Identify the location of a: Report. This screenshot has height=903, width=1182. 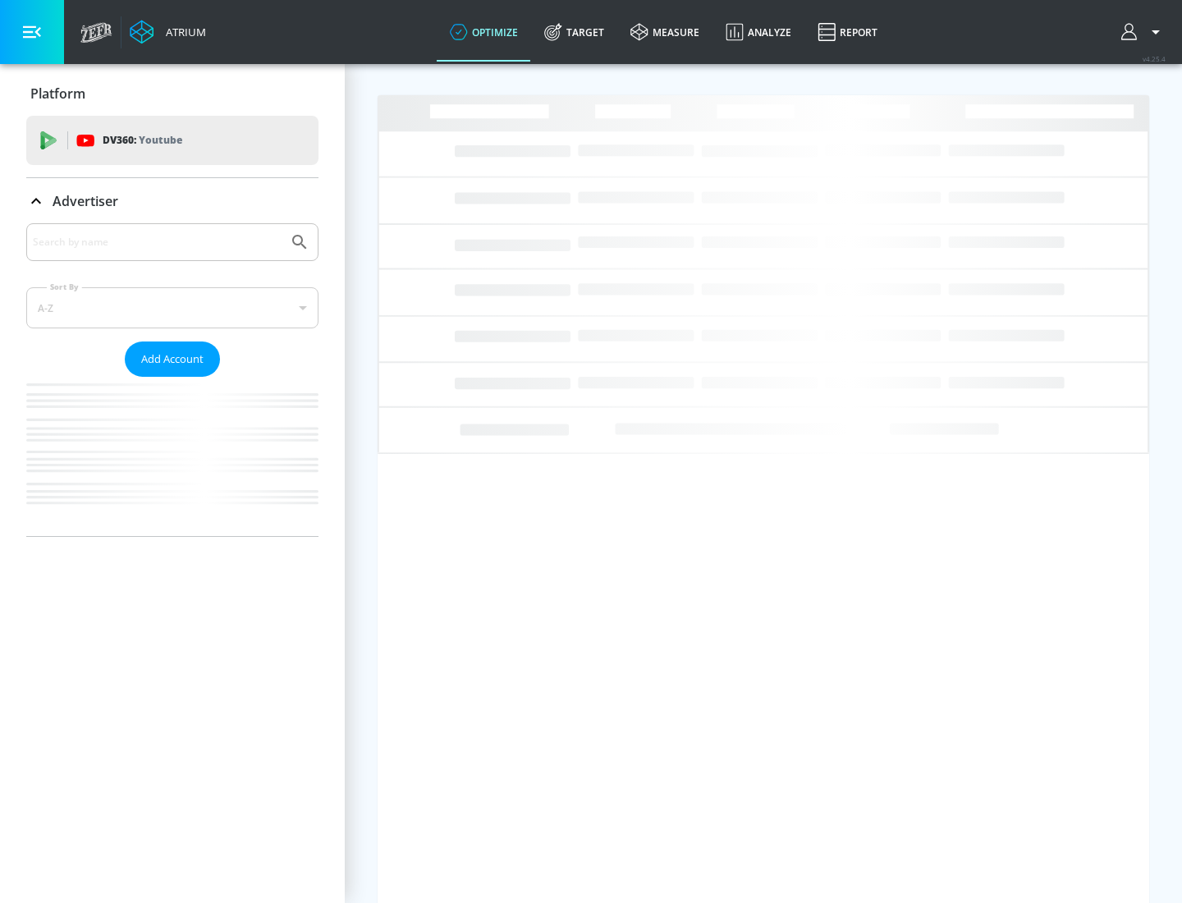
(847, 32).